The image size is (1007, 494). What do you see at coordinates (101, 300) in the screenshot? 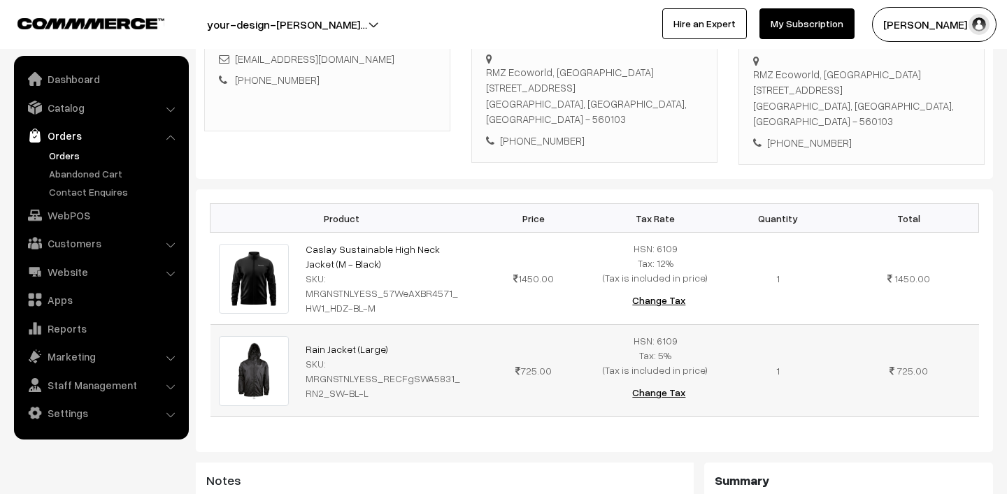
I see `a: Apps` at bounding box center [101, 300].